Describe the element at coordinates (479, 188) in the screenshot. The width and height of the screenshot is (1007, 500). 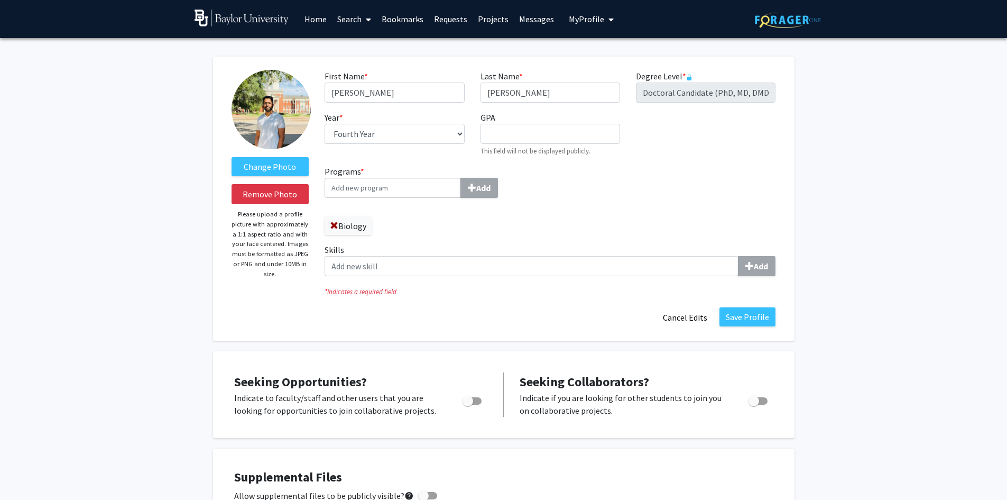
I see `button: Programs*` at that location.